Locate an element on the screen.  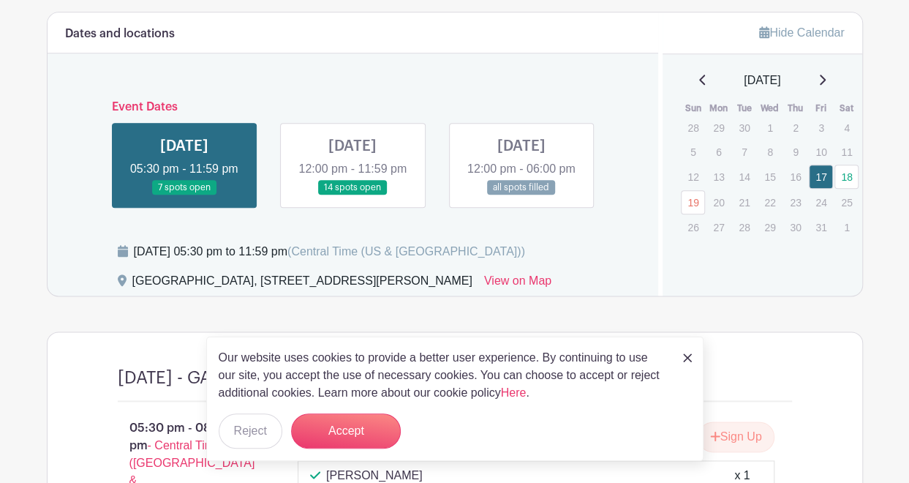
button: Accept is located at coordinates (346, 431).